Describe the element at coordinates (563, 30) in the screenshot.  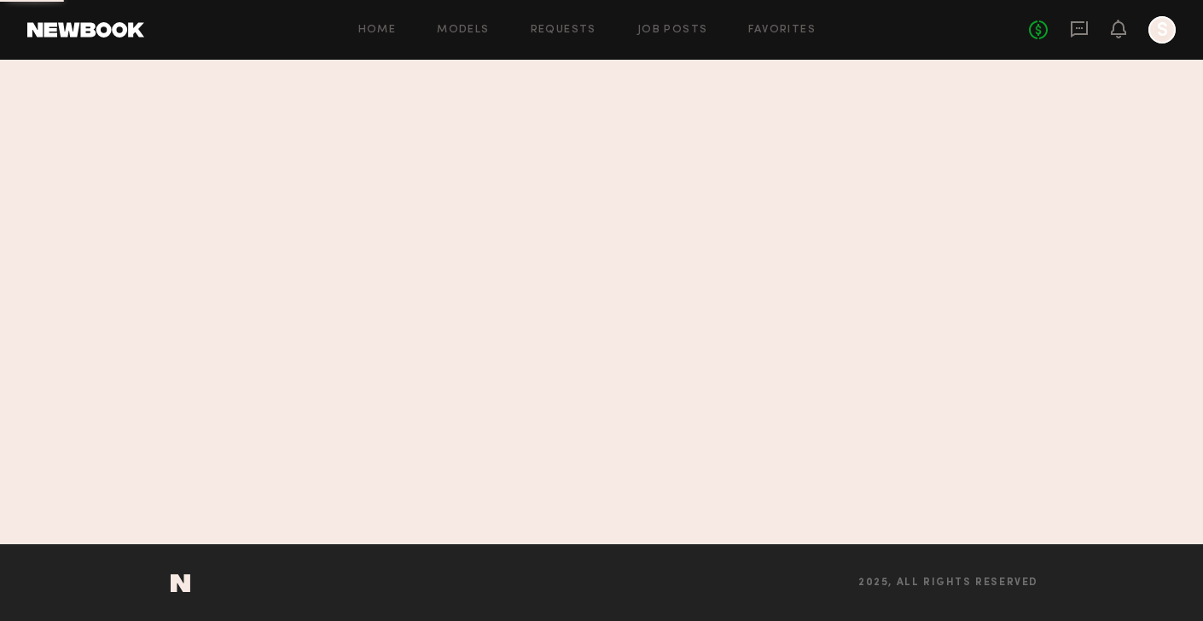
I see `a: Requests` at that location.